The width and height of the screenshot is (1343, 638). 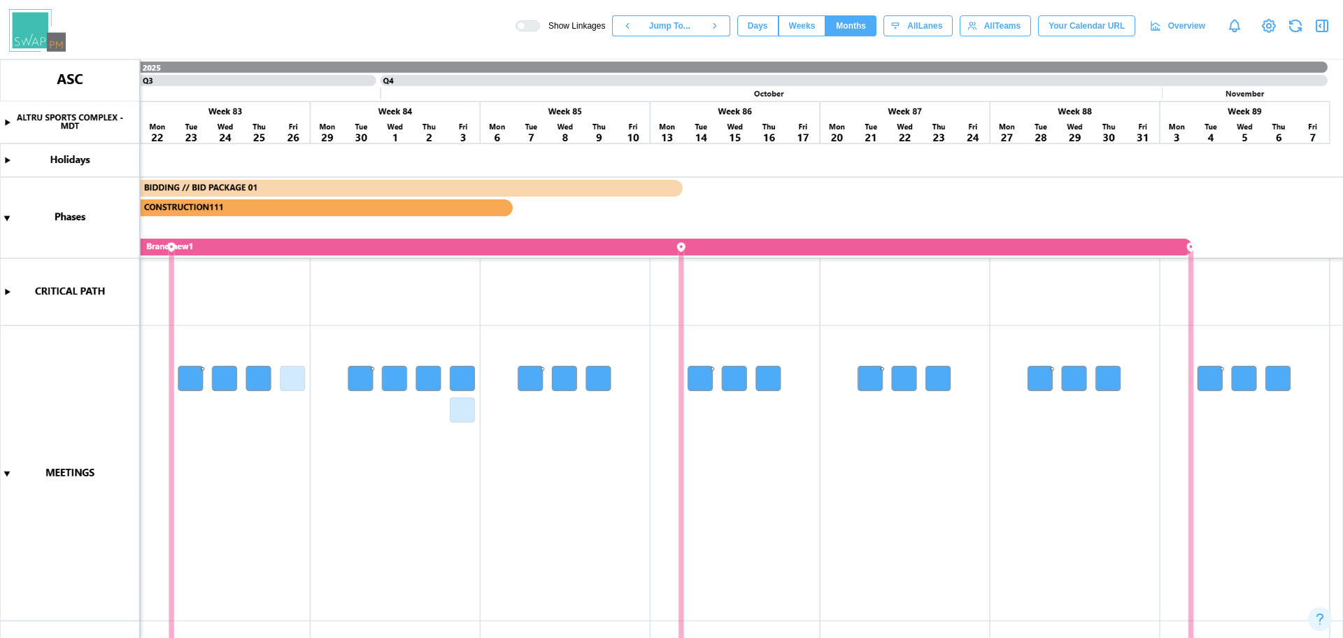 What do you see at coordinates (850, 26) in the screenshot?
I see `span: Months` at bounding box center [850, 26].